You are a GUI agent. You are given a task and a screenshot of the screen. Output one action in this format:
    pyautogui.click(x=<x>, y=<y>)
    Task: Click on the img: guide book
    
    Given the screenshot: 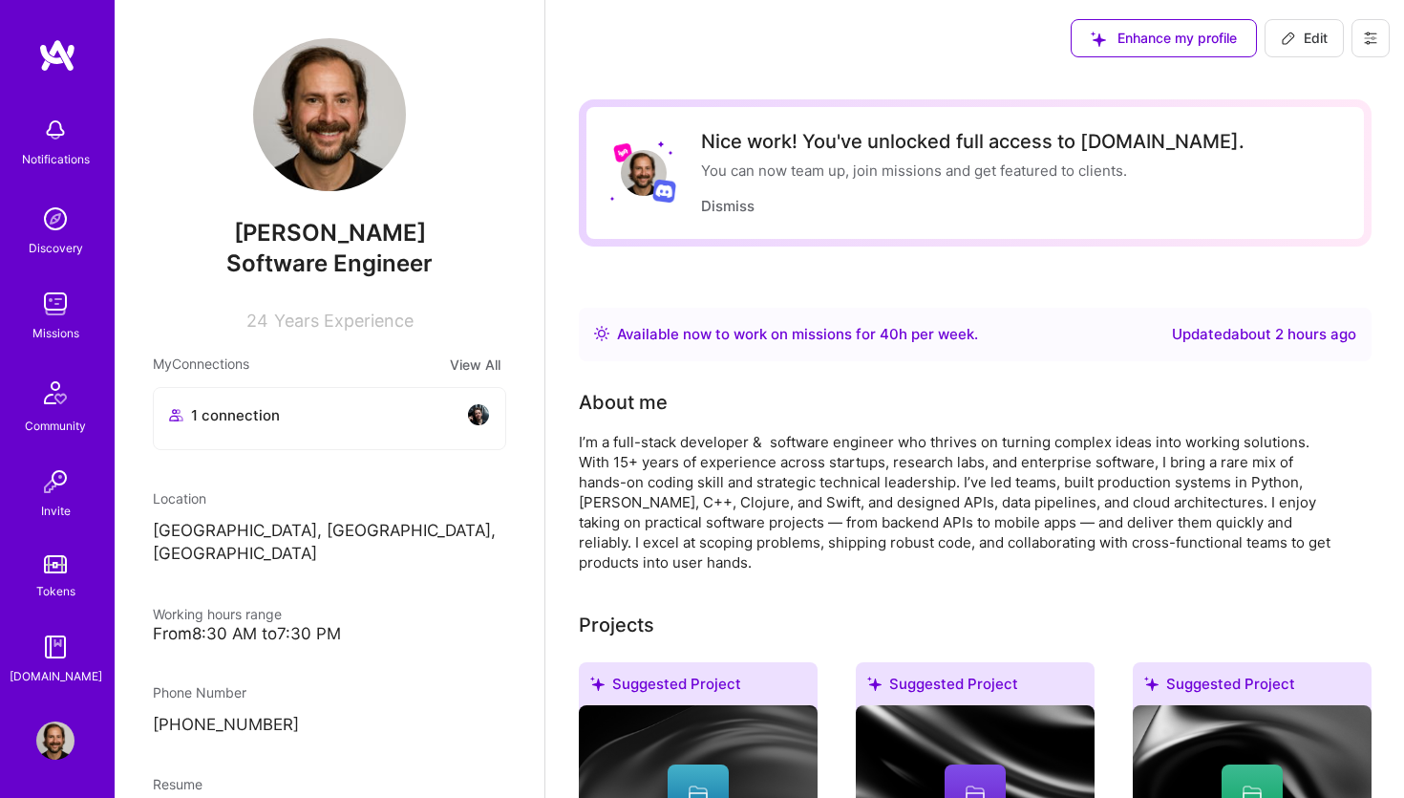 What is the action you would take?
    pyautogui.click(x=55, y=647)
    